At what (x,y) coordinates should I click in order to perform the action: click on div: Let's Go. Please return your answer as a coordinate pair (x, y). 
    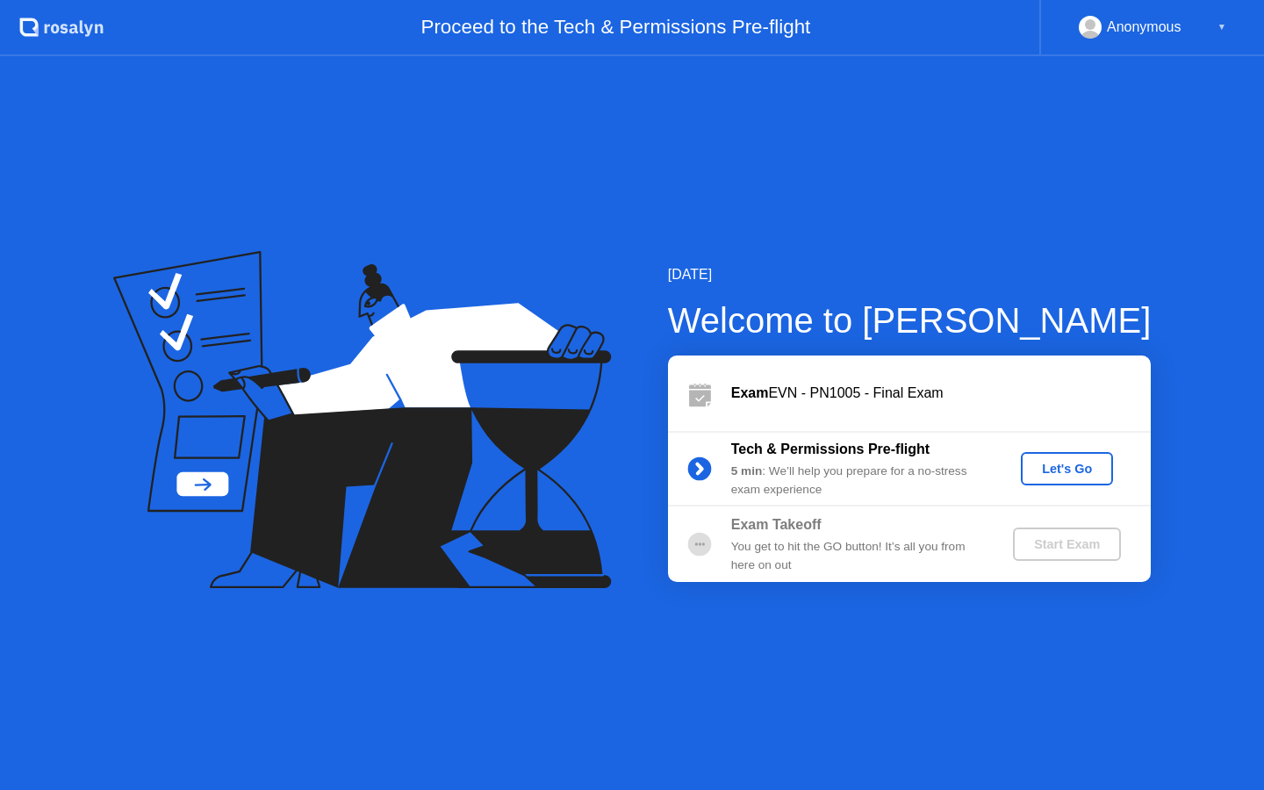
    Looking at the image, I should click on (1066, 469).